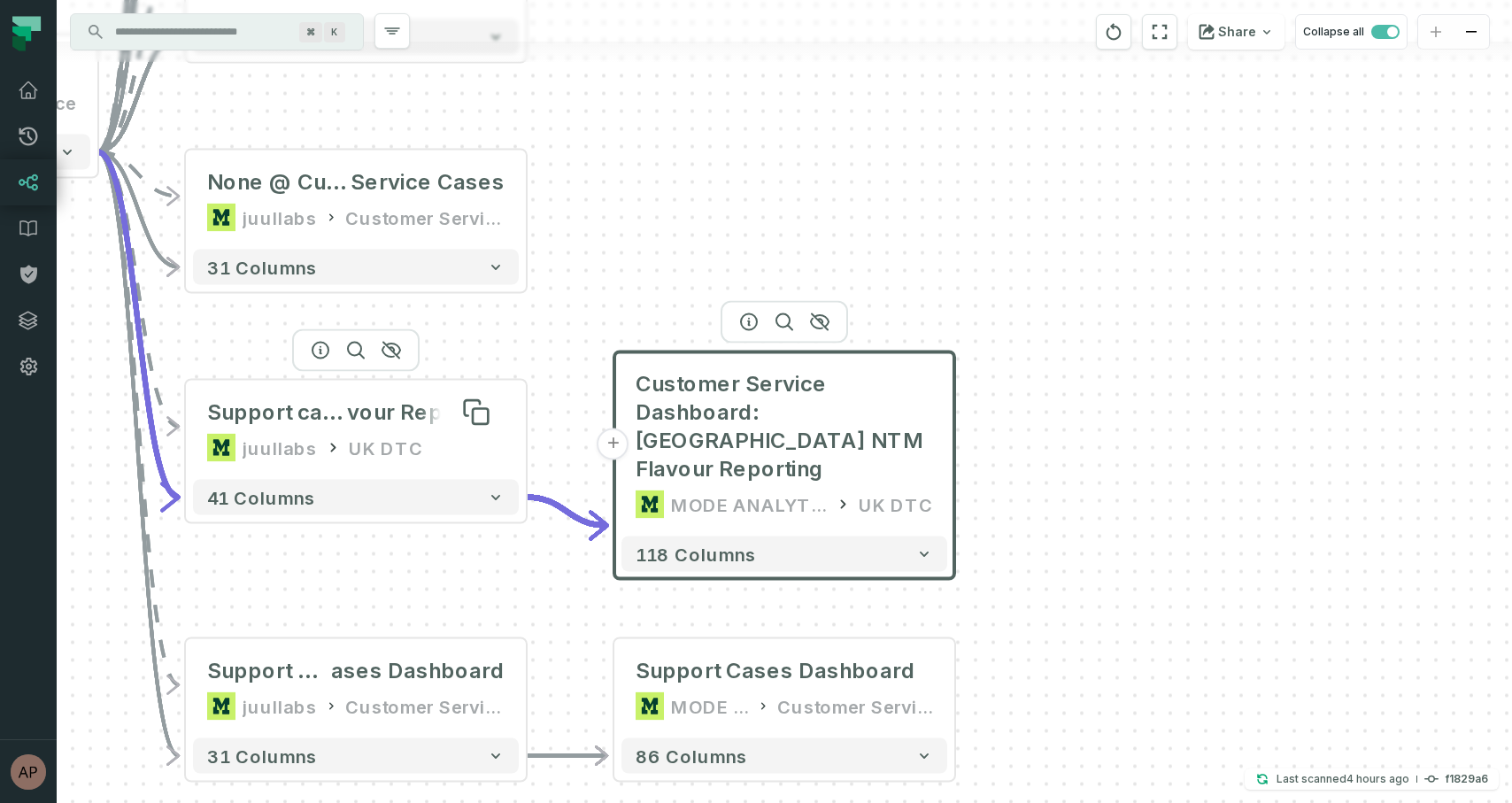 The height and width of the screenshot is (803, 1512). Describe the element at coordinates (427, 182) in the screenshot. I see `span: Service Cases` at that location.